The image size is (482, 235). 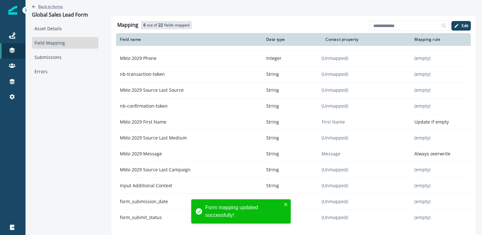 What do you see at coordinates (366, 154) in the screenshot?
I see `p: Message` at bounding box center [366, 154].